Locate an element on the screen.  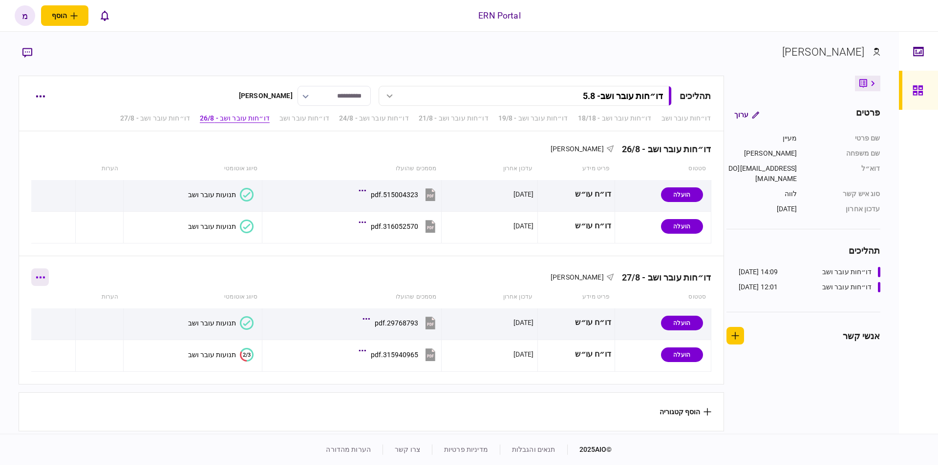
div: 315940965.pdf is located at coordinates (394, 355).